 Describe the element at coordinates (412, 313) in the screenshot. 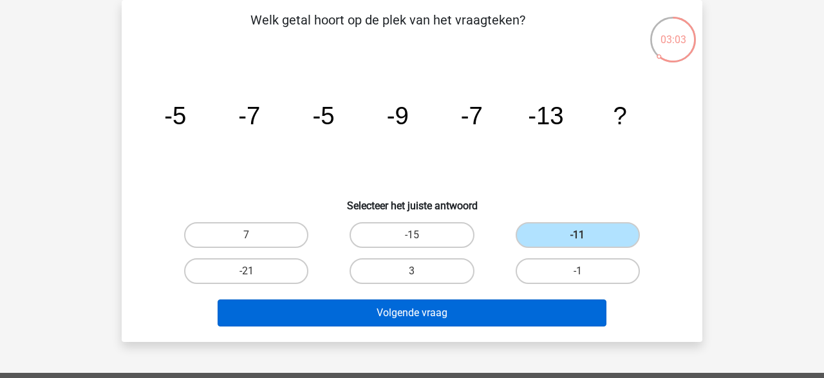

I see `button: Volgende vraag` at that location.